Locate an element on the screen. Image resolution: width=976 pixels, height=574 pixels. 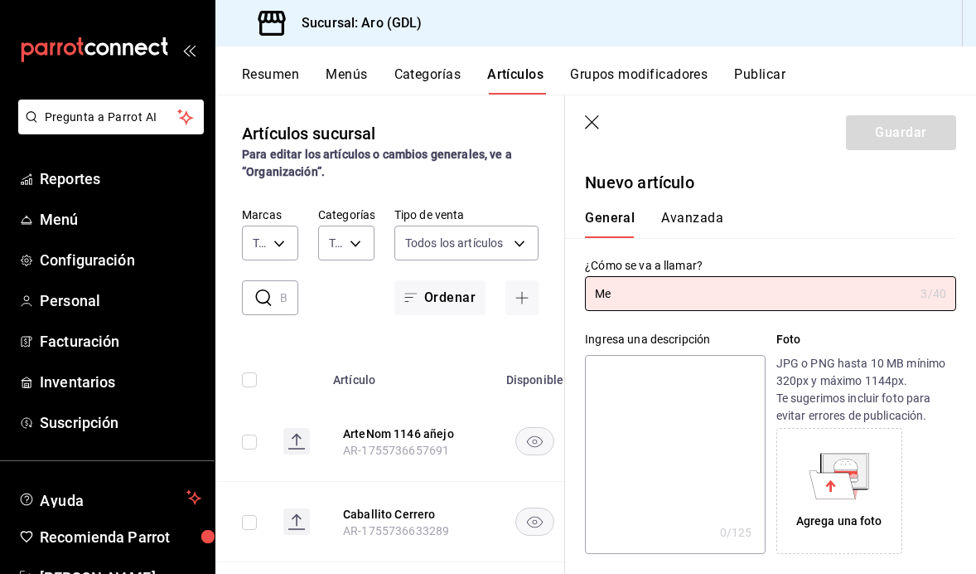
span: Facturación is located at coordinates (120, 341).